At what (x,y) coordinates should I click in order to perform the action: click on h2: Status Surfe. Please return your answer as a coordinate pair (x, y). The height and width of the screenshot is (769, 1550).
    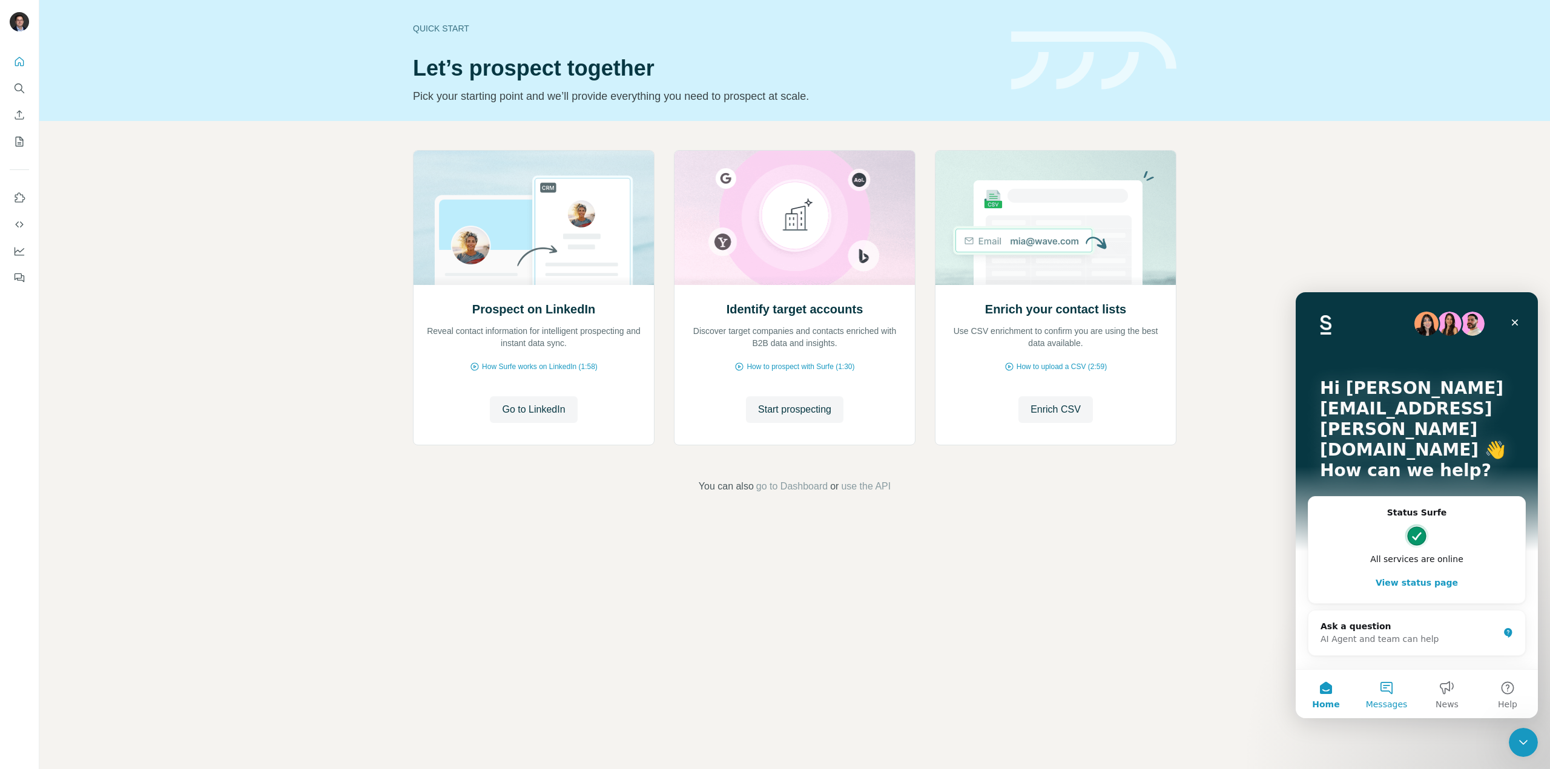
    Looking at the image, I should click on (121, 220).